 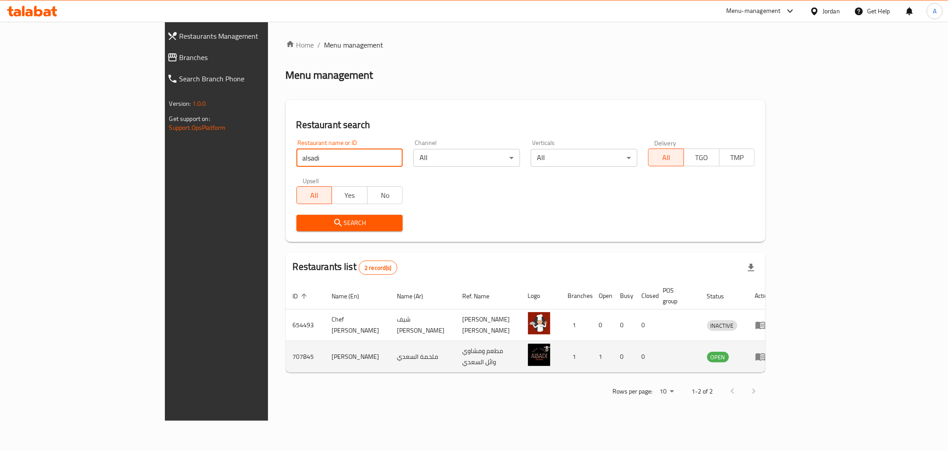 I want to click on button: TMP, so click(x=737, y=157).